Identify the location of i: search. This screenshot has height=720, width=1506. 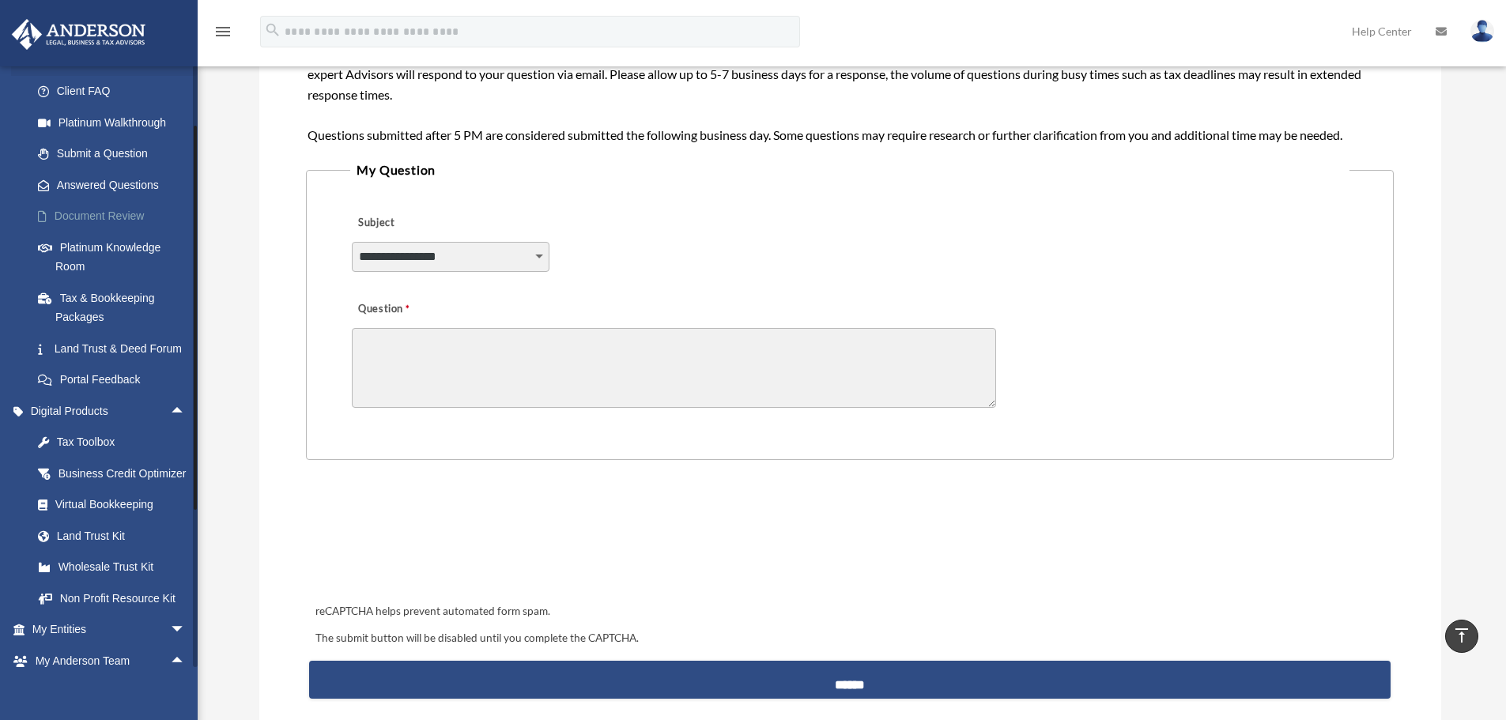
(273, 30).